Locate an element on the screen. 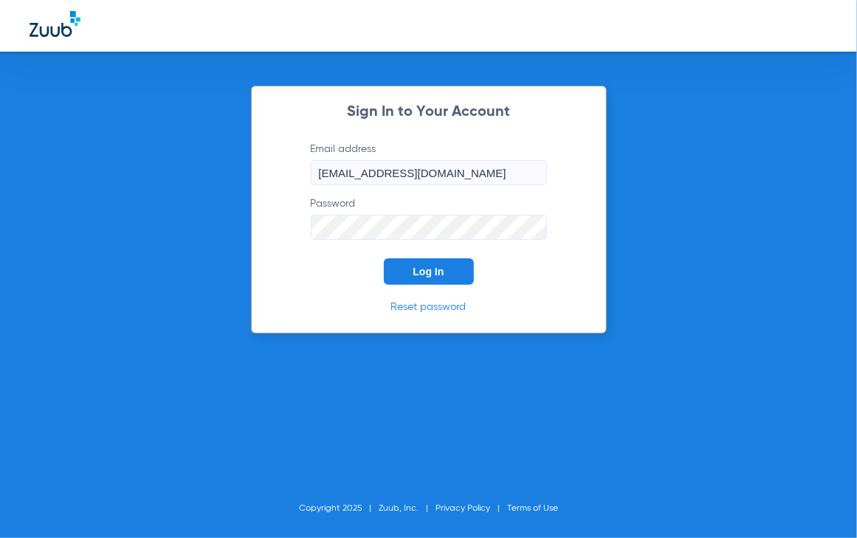 This screenshot has width=857, height=538. a: Reset password is located at coordinates (429, 307).